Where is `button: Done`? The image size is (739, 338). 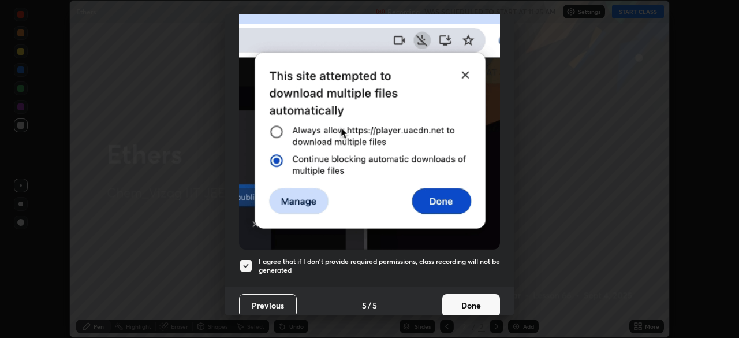 button: Done is located at coordinates (471, 305).